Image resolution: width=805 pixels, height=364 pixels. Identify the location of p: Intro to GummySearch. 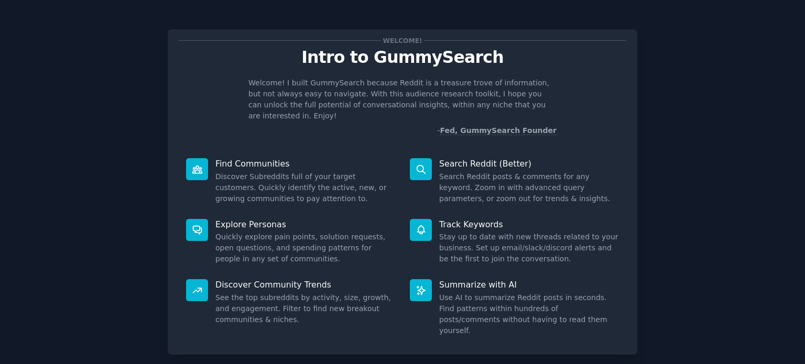
(402, 57).